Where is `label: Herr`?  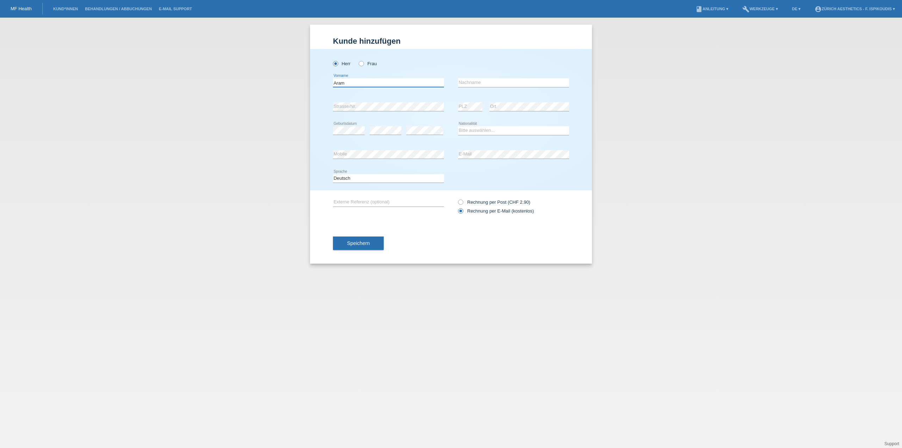
label: Herr is located at coordinates (342, 63).